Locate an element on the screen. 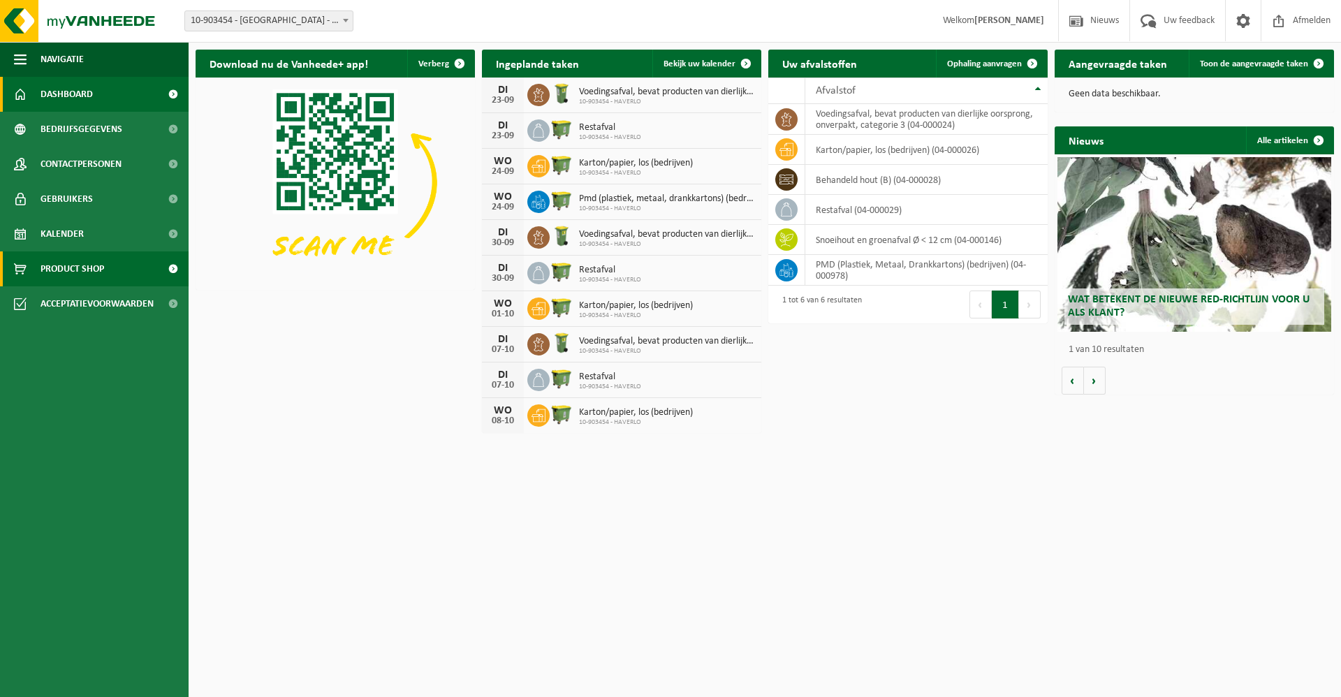 Image resolution: width=1341 pixels, height=697 pixels. div: 08-10 is located at coordinates (503, 421).